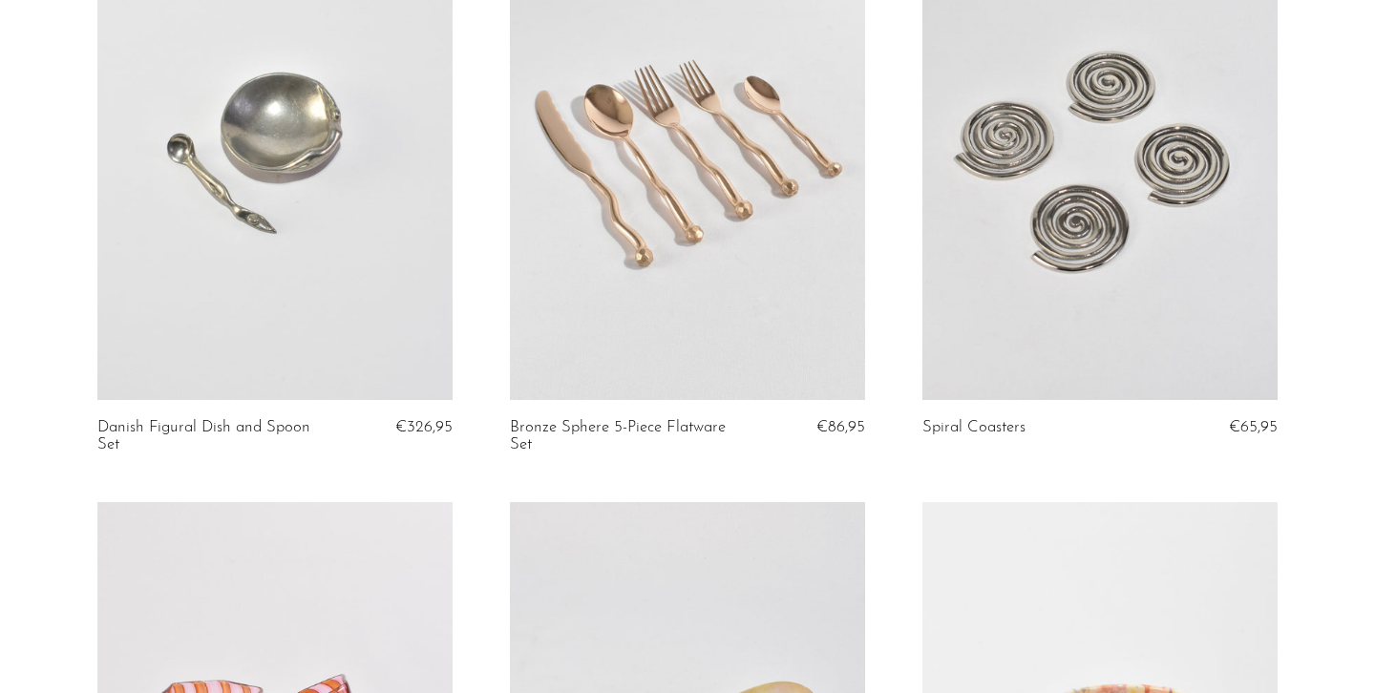 This screenshot has width=1375, height=693. What do you see at coordinates (840, 427) in the screenshot?
I see `span: €86,95` at bounding box center [840, 427].